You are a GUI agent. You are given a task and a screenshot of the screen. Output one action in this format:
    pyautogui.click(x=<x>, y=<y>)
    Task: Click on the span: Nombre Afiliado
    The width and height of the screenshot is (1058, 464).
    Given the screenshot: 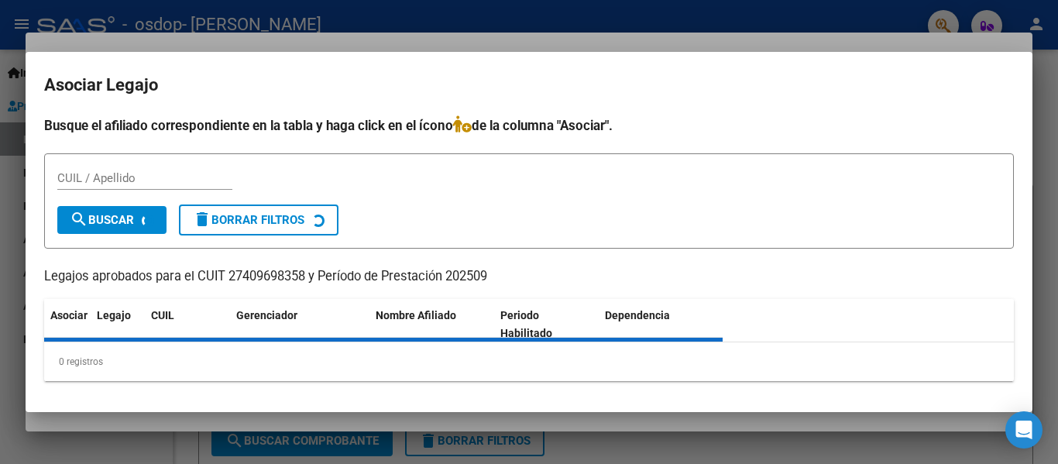 What is the action you would take?
    pyautogui.click(x=416, y=315)
    